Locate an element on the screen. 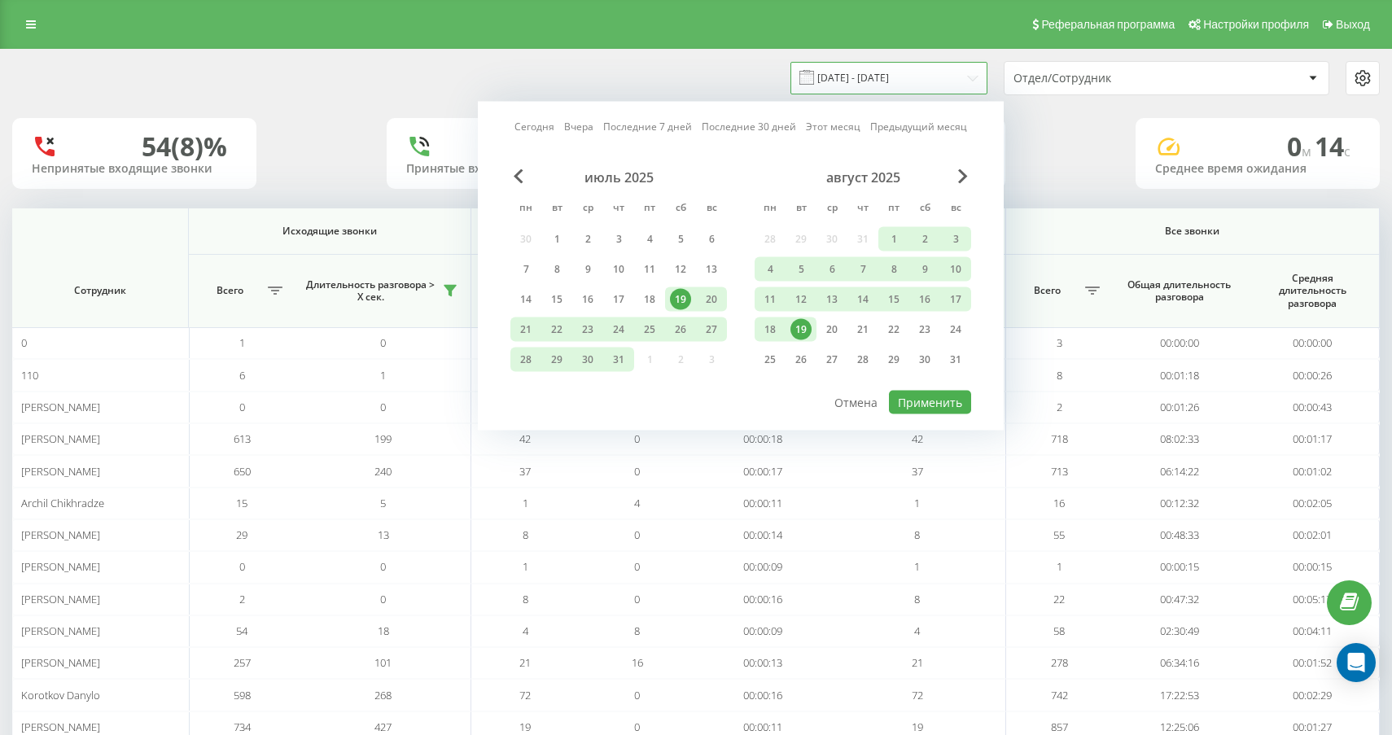 The image size is (1392, 735). span: 1 is located at coordinates (916, 503).